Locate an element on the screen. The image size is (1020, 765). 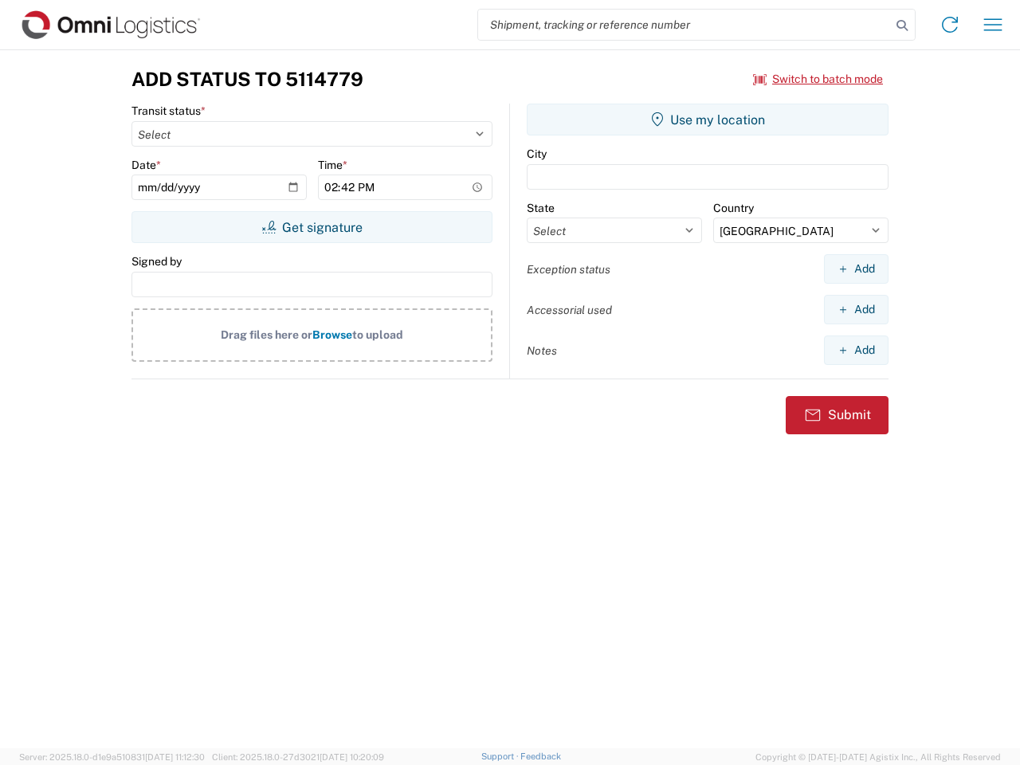
span: Drag files here or is located at coordinates (266, 335).